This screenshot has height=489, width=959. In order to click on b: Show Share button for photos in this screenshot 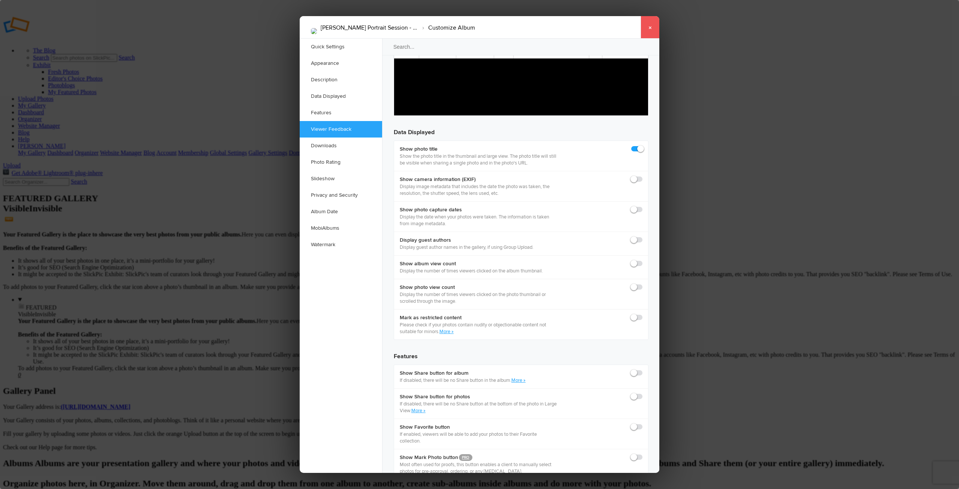, I will do `click(478, 397)`.